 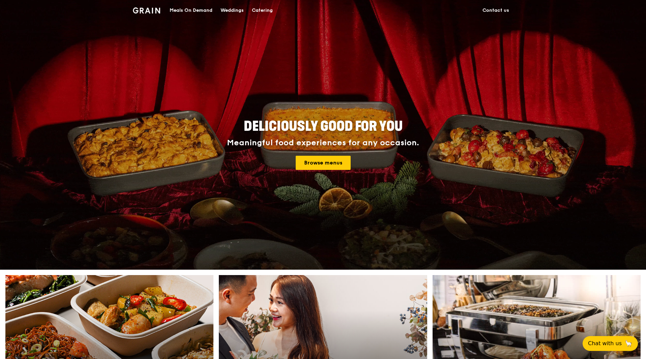 I want to click on span: Deliciously good for you, so click(x=323, y=126).